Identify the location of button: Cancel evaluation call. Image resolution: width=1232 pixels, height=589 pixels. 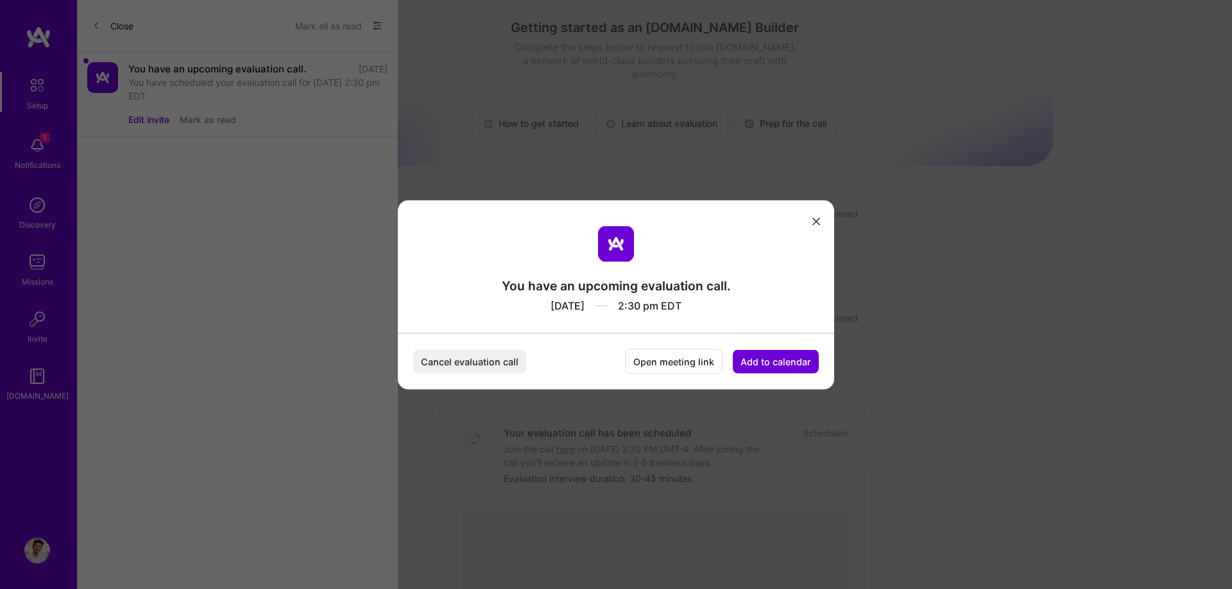
(470, 361).